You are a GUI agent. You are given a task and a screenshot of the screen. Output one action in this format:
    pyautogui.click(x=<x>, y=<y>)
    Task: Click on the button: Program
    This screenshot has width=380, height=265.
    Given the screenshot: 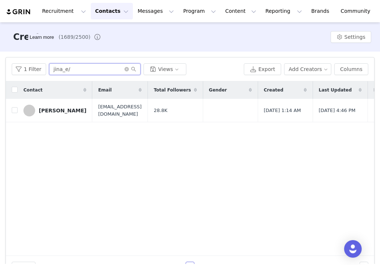 What is the action you would take?
    pyautogui.click(x=200, y=11)
    